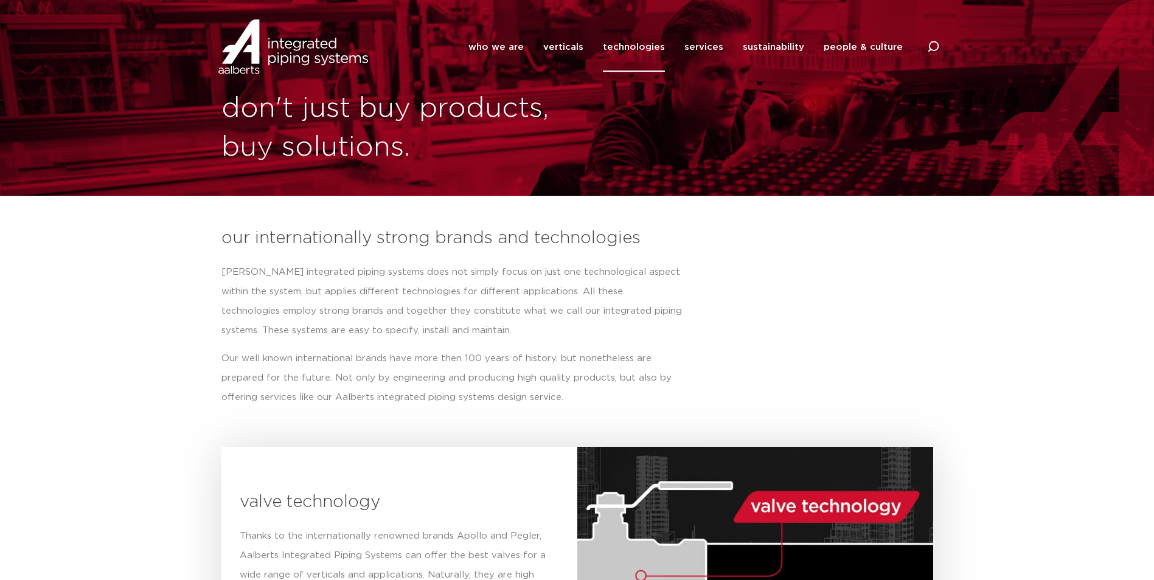  Describe the element at coordinates (686, 47) in the screenshot. I see `nav: Menu` at that location.